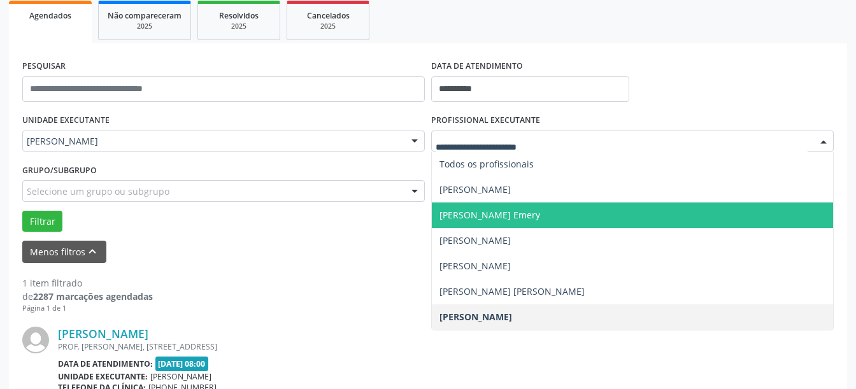 Image resolution: width=856 pixels, height=389 pixels. Describe the element at coordinates (239, 15) in the screenshot. I see `span: Resolvidos` at that location.